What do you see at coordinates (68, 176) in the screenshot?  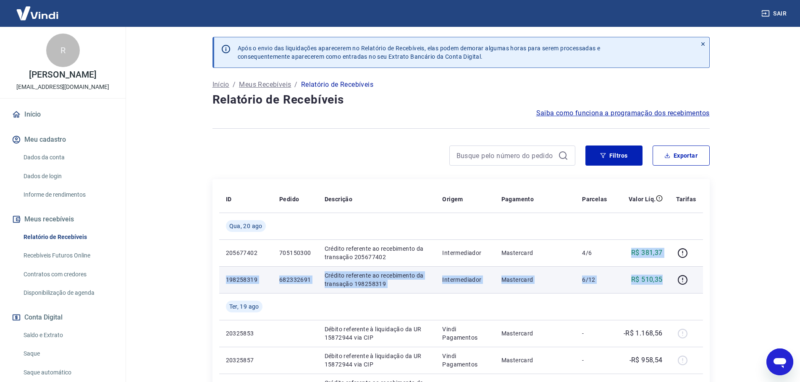 I see `a: Dados de login` at bounding box center [68, 176].